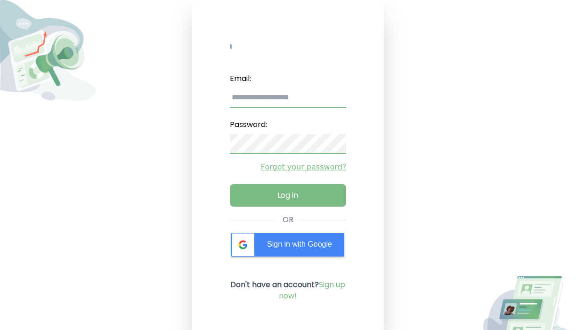 The image size is (576, 330). I want to click on a: Forgot your password?, so click(288, 167).